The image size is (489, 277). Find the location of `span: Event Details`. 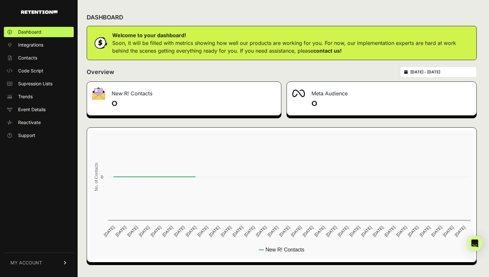

span: Event Details is located at coordinates (32, 110).